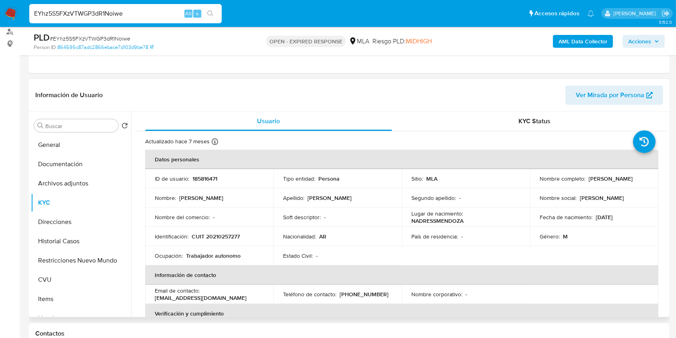 This screenshot has height=338, width=676. What do you see at coordinates (81, 299) in the screenshot?
I see `button: Items` at bounding box center [81, 299].